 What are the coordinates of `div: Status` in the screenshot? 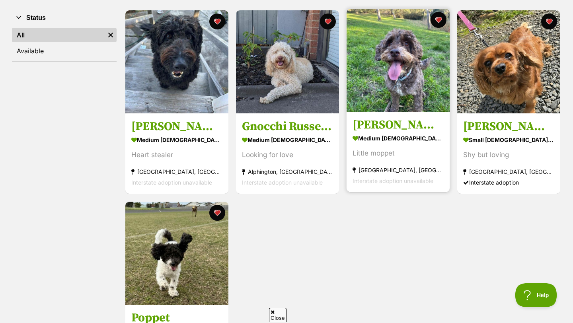 It's located at (64, 44).